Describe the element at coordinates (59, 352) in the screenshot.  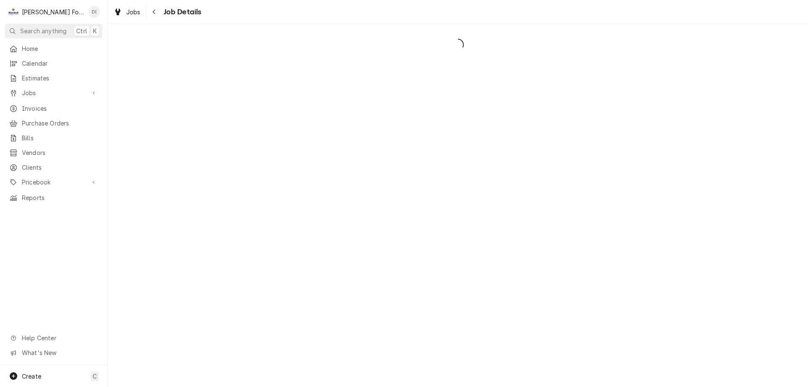
I see `span: What's New` at that location.